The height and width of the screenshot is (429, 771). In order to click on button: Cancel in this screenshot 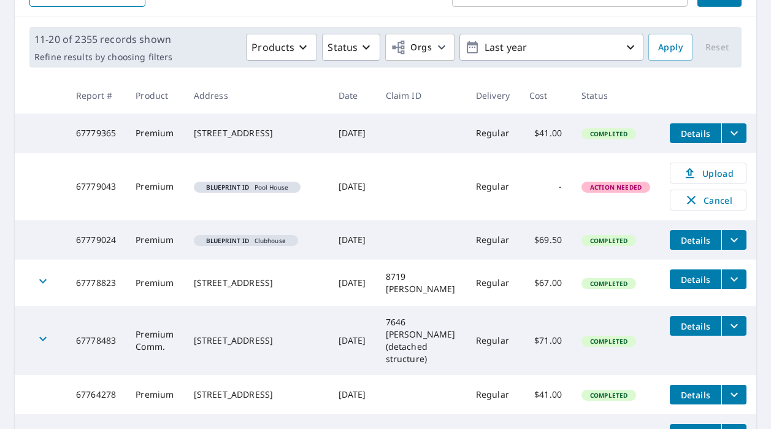, I will do `click(708, 200)`.